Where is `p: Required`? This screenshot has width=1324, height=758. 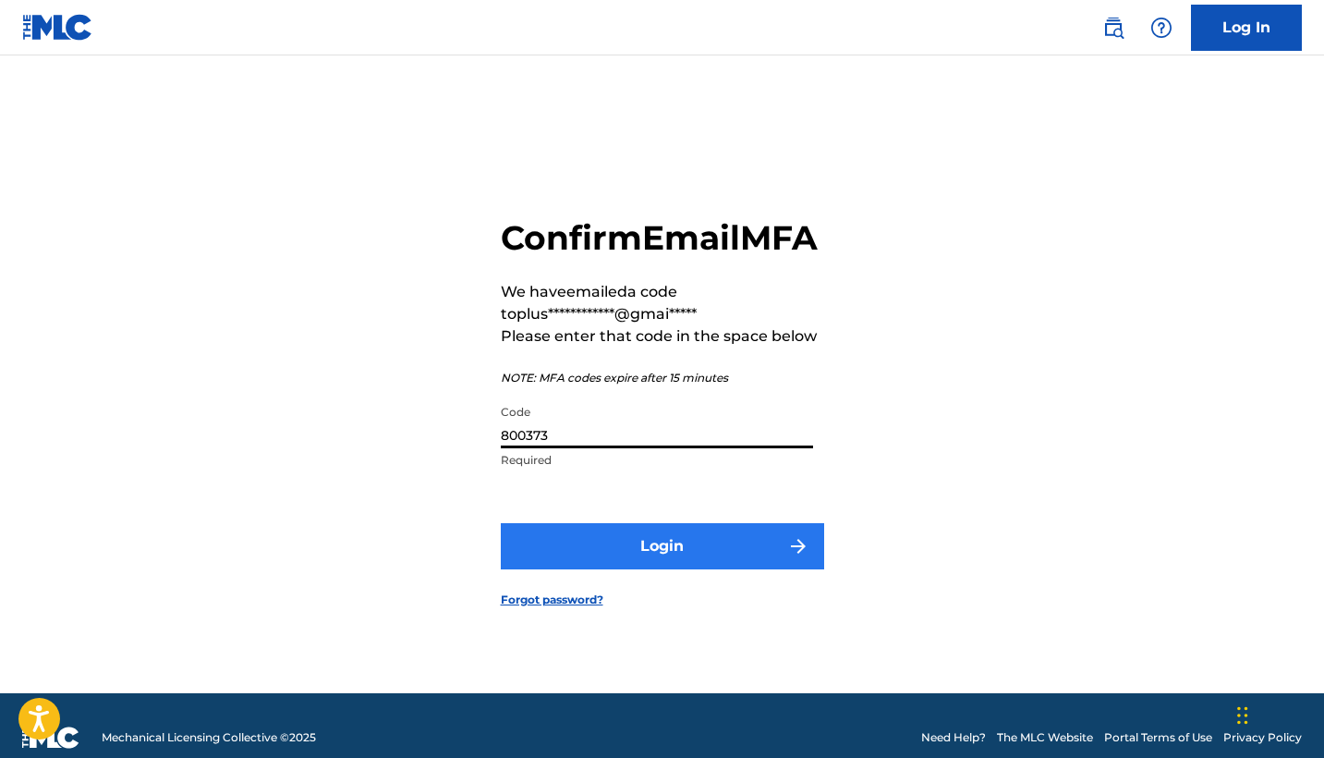 p: Required is located at coordinates (657, 460).